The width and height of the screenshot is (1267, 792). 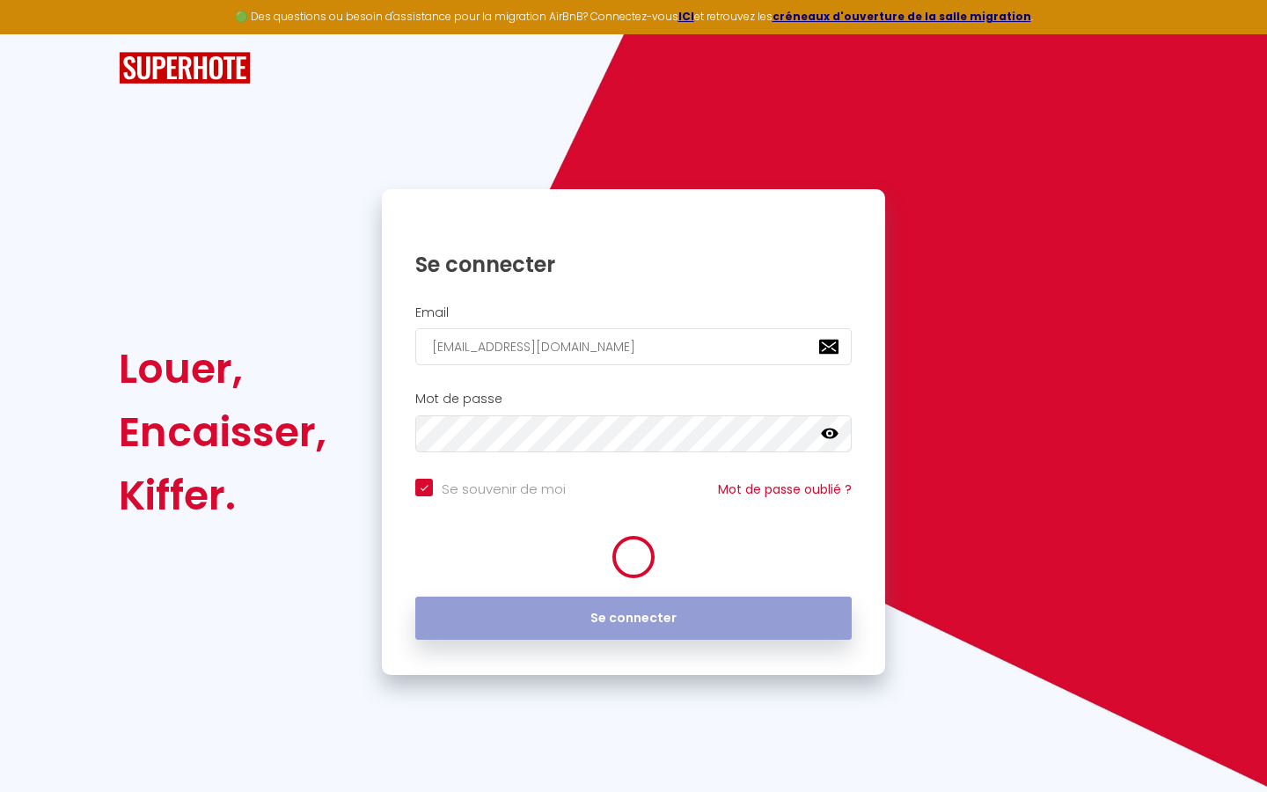 I want to click on h2: Mot de passe, so click(x=633, y=399).